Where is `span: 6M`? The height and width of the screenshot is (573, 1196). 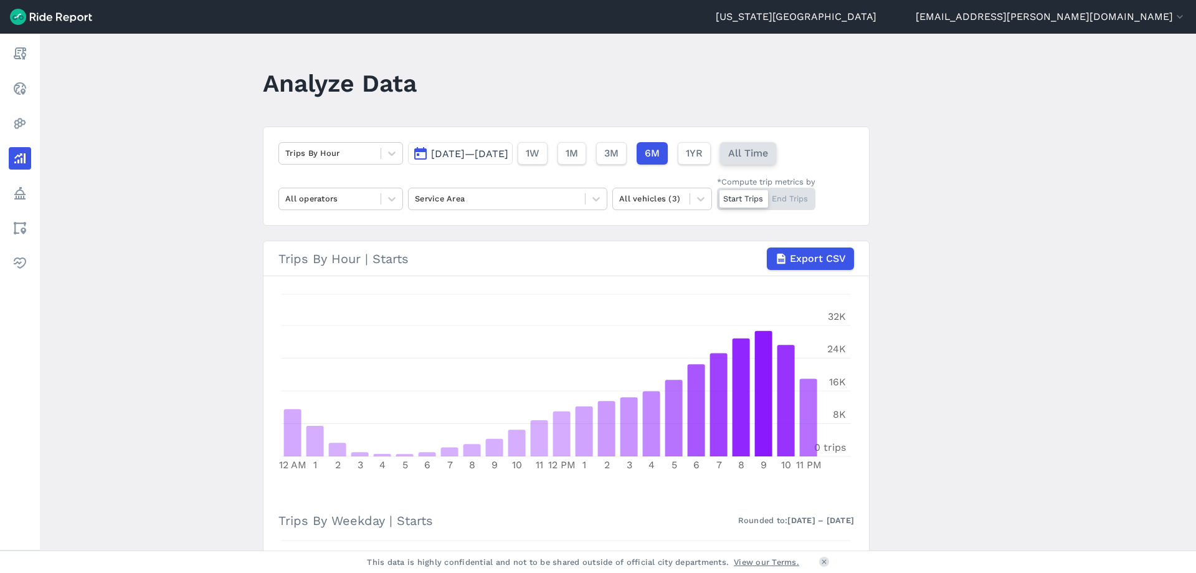
span: 6M is located at coordinates (652, 153).